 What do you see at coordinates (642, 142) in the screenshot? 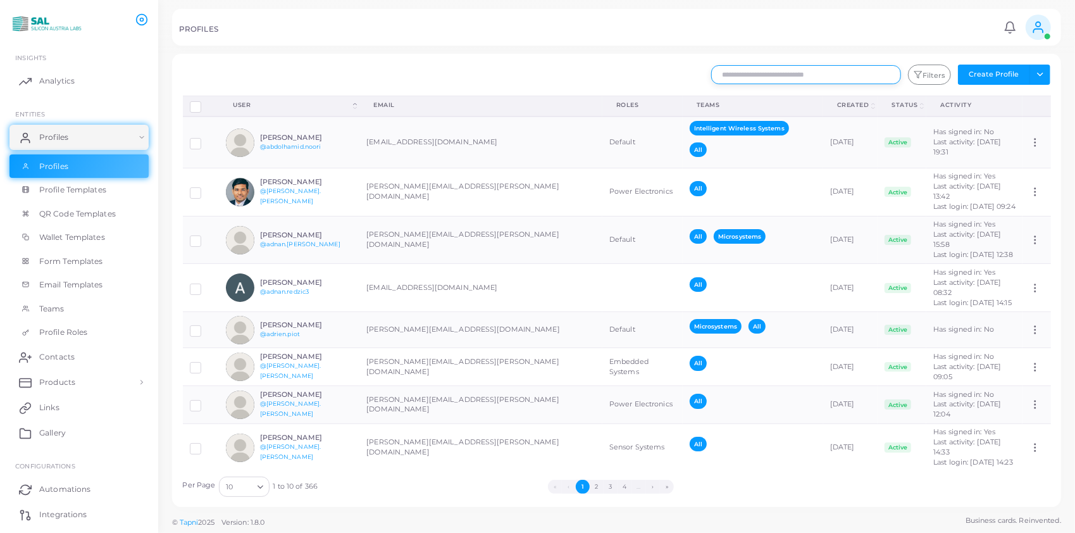
I see `td: Default` at bounding box center [642, 142].